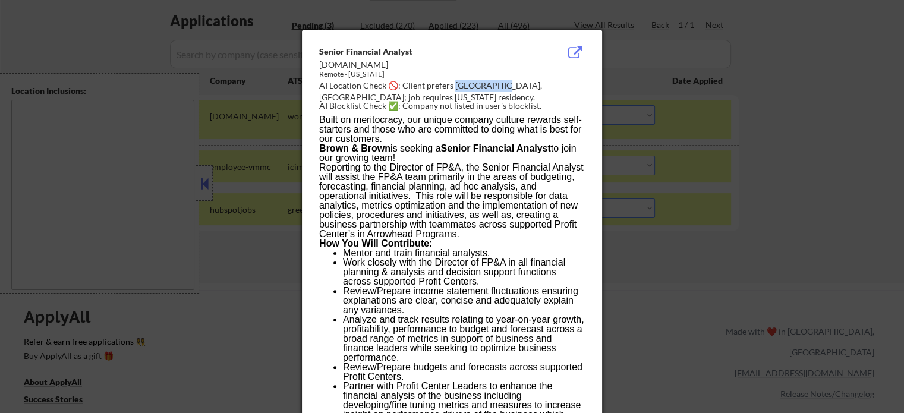 The width and height of the screenshot is (904, 413). What do you see at coordinates (454, 106) in the screenshot?
I see `div: AI Blocklist Check ✅: Company not listed in user's blocklist.` at bounding box center [454, 106].